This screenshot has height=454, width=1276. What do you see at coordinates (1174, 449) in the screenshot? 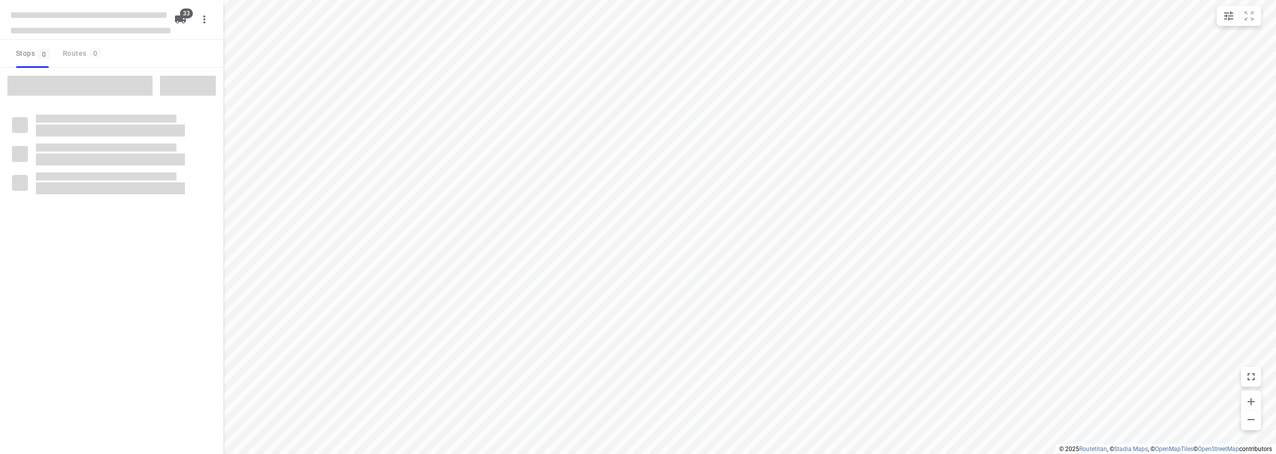
I see `a: OpenMapTiles` at bounding box center [1174, 449].